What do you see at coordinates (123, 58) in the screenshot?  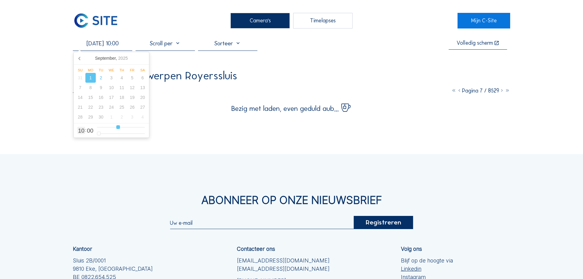 I see `i: 2025` at bounding box center [123, 58].